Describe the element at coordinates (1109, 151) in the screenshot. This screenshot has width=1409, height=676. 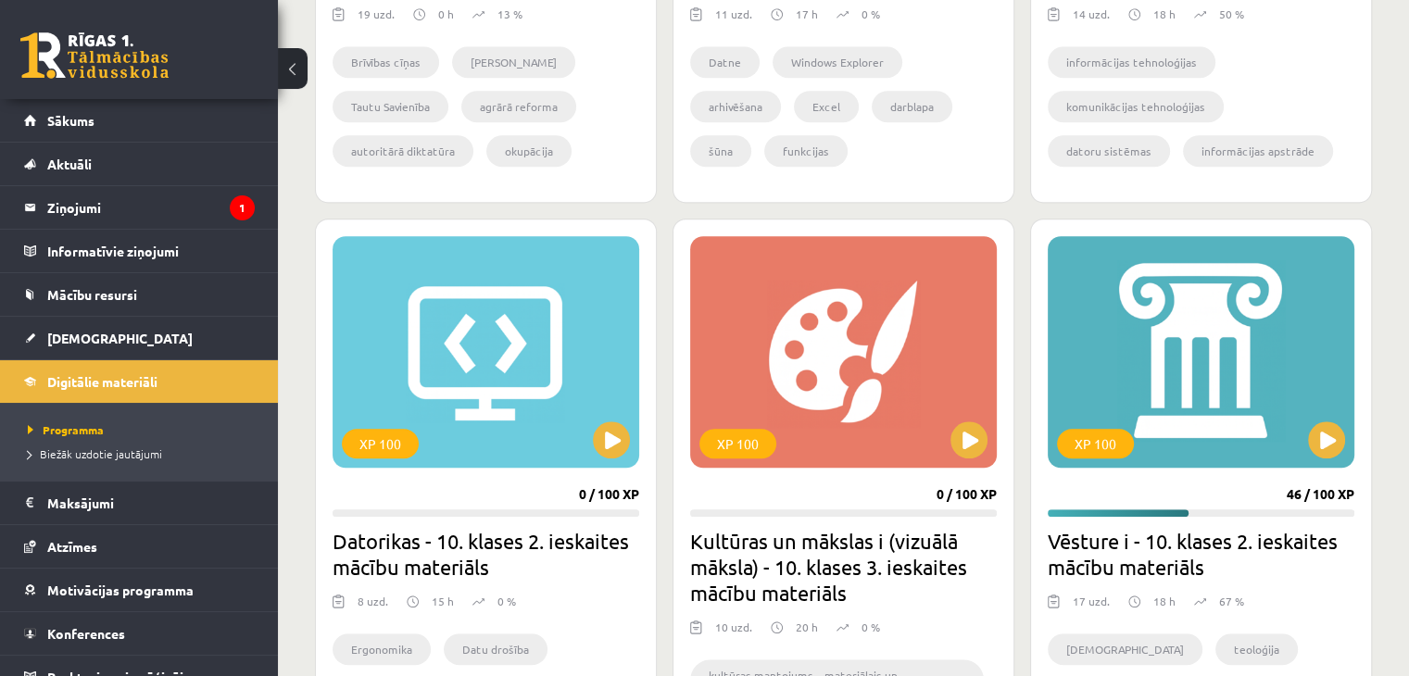
I see `li: datoru sistēmas` at that location.